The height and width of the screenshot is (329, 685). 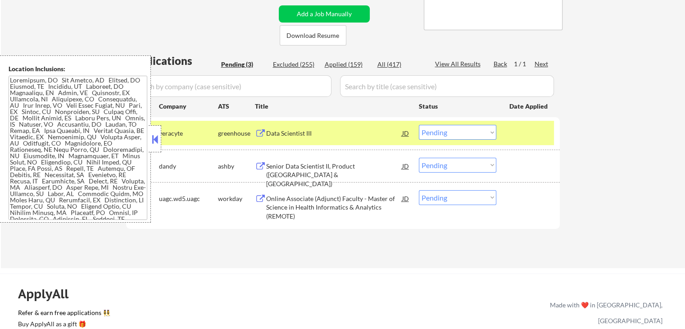 What do you see at coordinates (334, 207) in the screenshot?
I see `div: Online Associate (Adjunct) Faculty - Master of Science in Health Informatics & Analytics (REMOTE)` at bounding box center [334, 207].